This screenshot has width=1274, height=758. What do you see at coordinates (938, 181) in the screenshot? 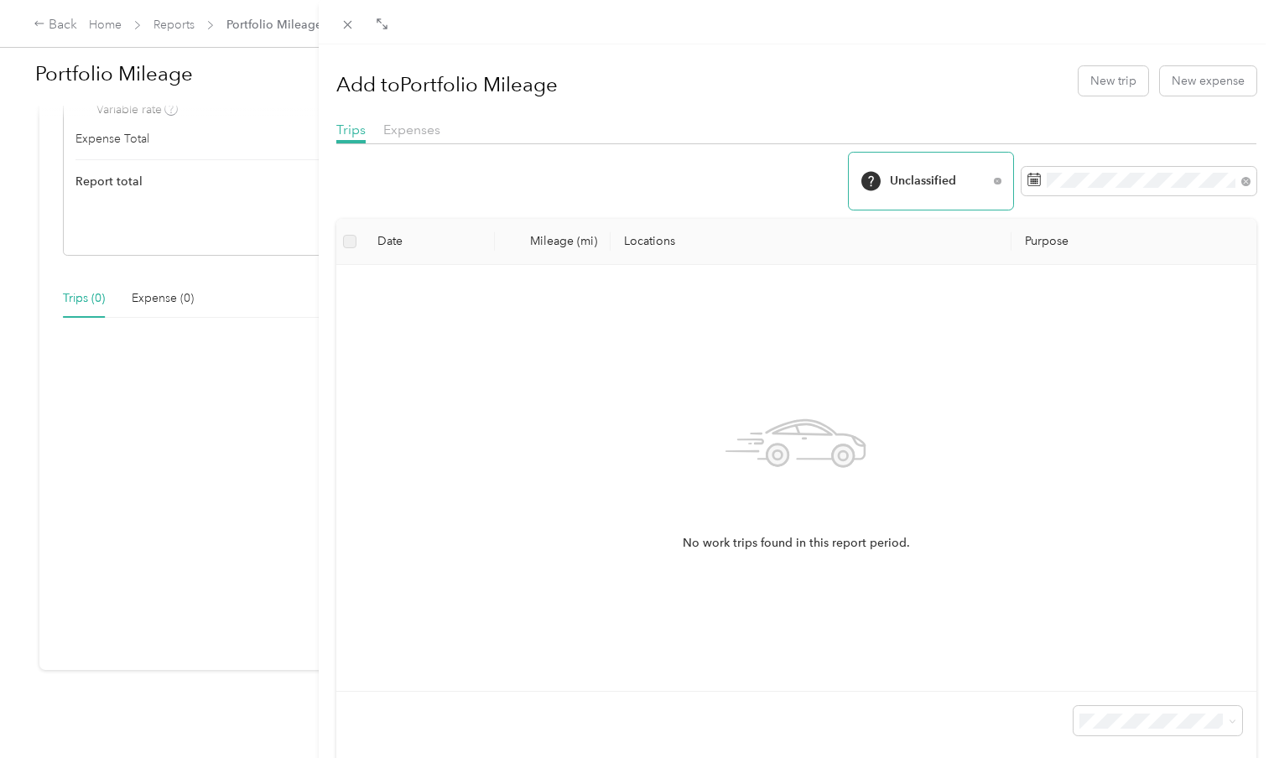
I see `span: Unclassified` at bounding box center [938, 181].